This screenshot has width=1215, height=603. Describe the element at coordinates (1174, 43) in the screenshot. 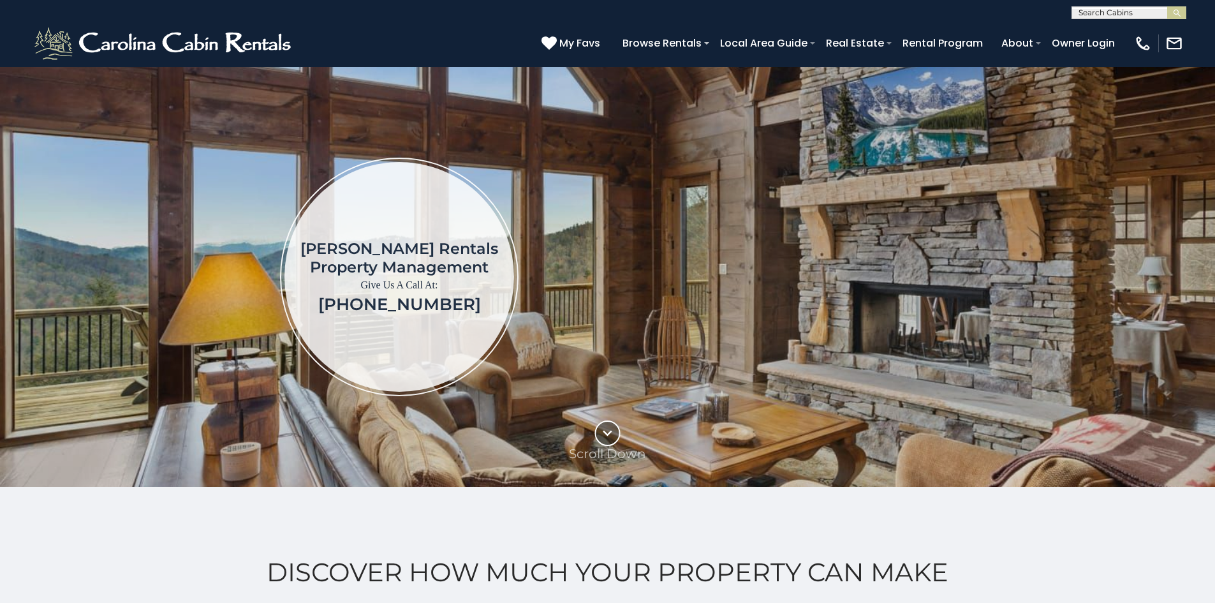

I see `img: mail-regular-white.png` at that location.